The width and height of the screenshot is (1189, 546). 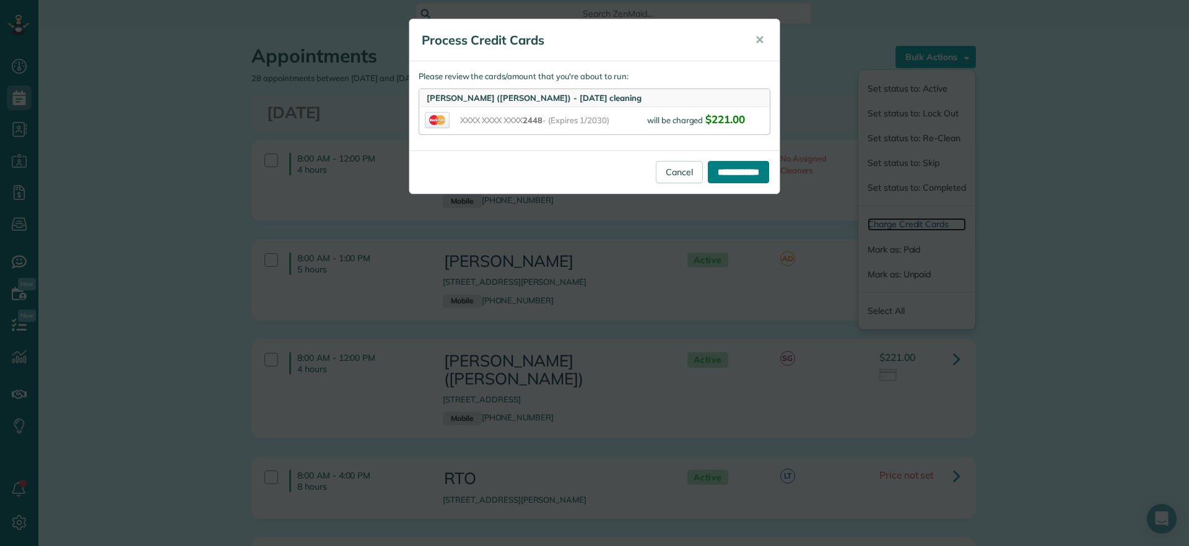 I want to click on span: XXXX XXXX XXXX - (Expires 1/2030), so click(x=553, y=120).